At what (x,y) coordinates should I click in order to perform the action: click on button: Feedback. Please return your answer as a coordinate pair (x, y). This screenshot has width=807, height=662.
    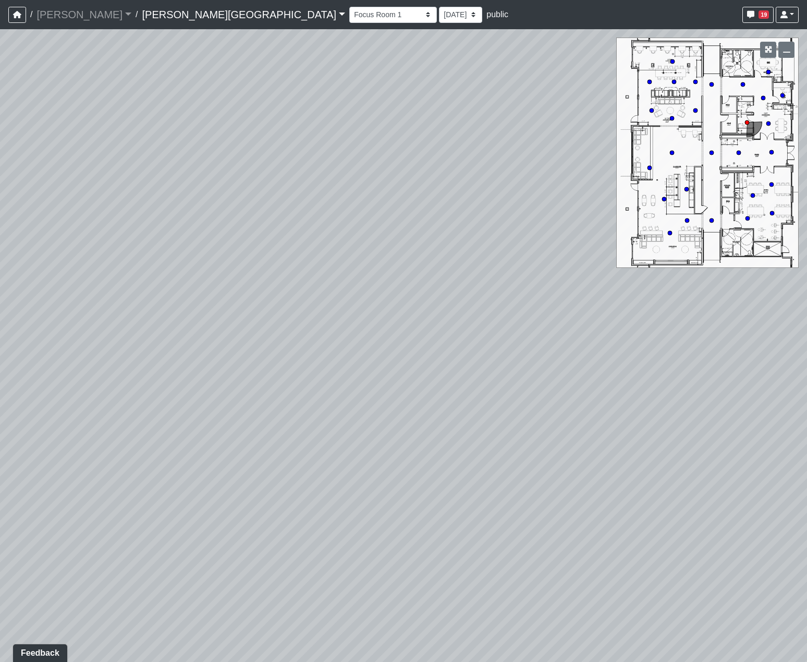
    Looking at the image, I should click on (32, 12).